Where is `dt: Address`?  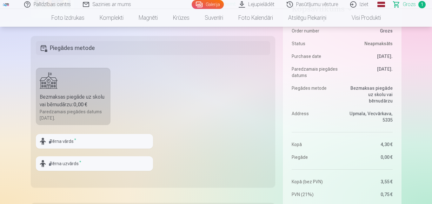
dt: Address is located at coordinates (315, 117).